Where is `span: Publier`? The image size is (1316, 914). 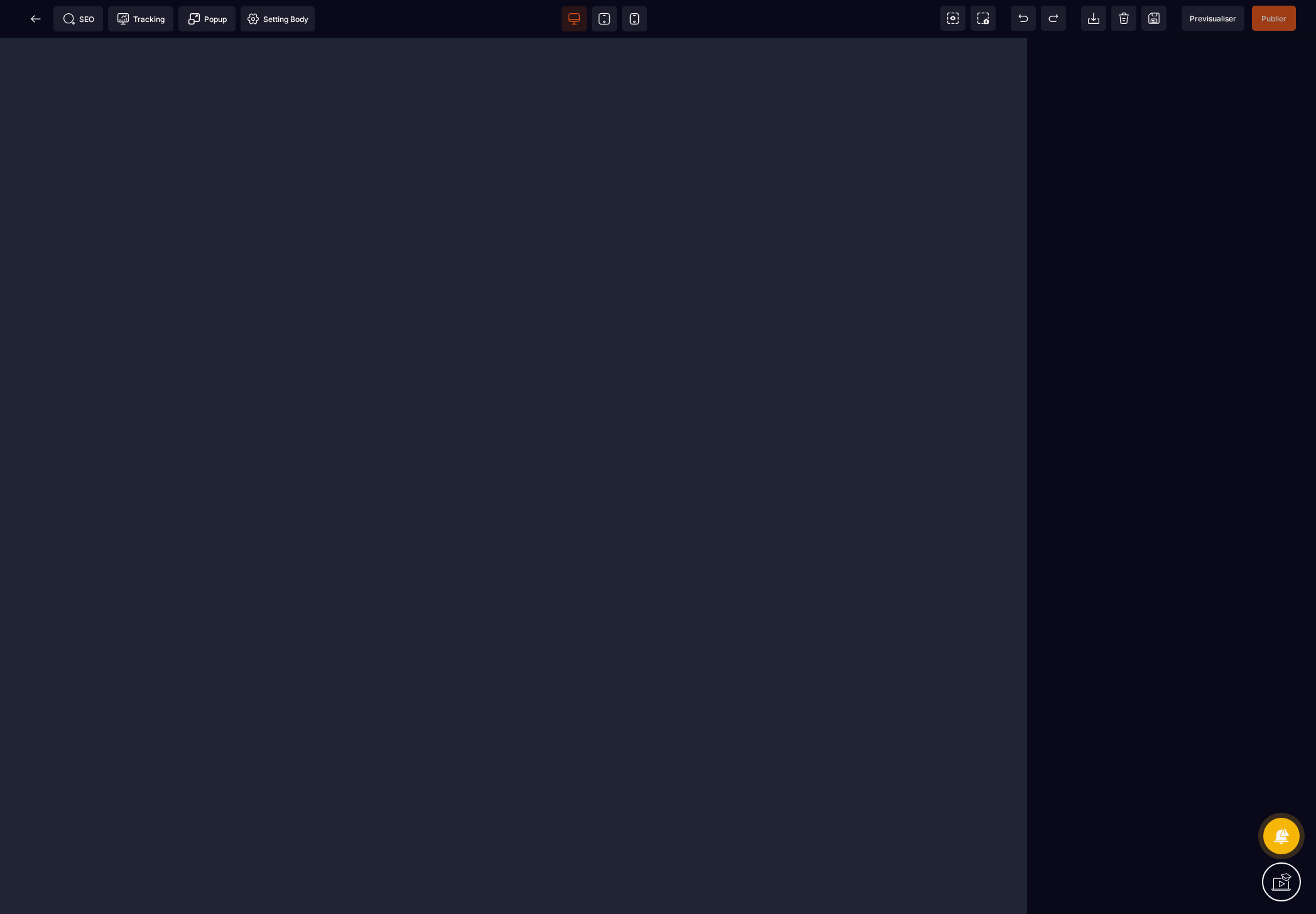 span: Publier is located at coordinates (1274, 18).